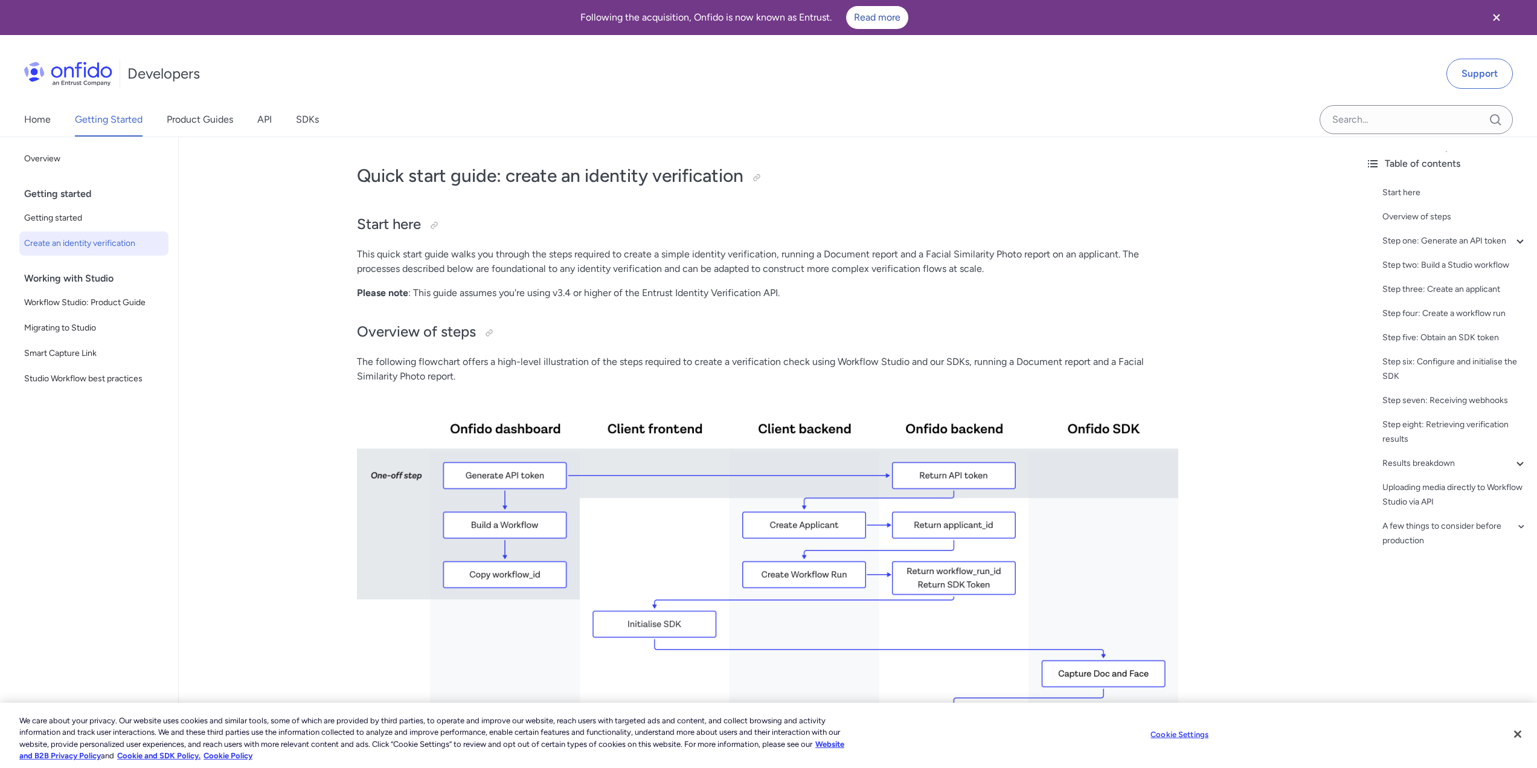  What do you see at coordinates (1455, 265) in the screenshot?
I see `a: Step two: Build a Studio workflow` at bounding box center [1455, 265].